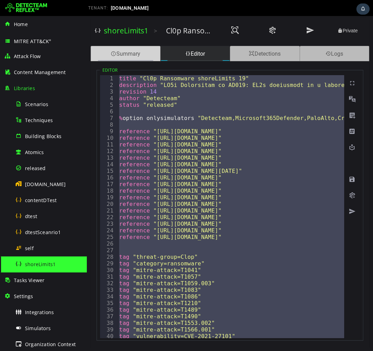 The image size is (373, 351). Describe the element at coordinates (22, 141) in the screenshot. I see `div: 13` at that location.